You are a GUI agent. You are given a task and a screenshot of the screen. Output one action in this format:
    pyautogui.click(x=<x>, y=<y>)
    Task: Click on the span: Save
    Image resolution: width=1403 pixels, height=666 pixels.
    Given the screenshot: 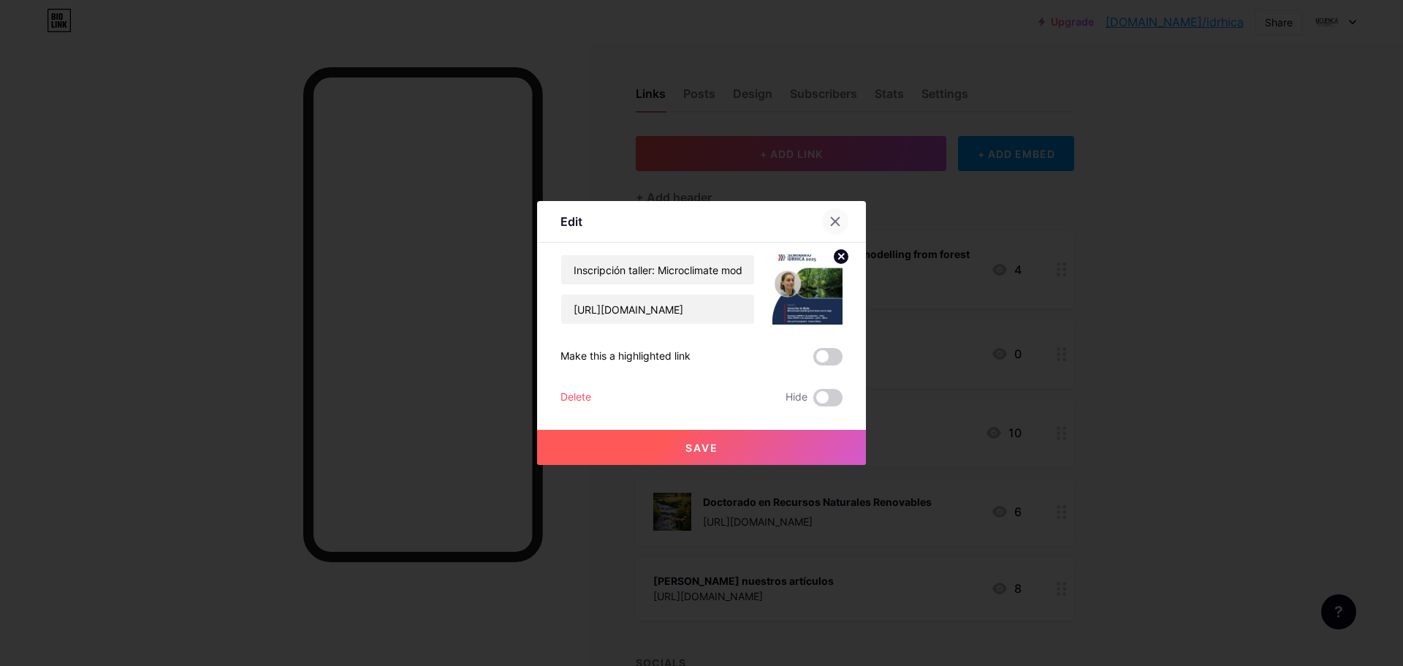 What is the action you would take?
    pyautogui.click(x=701, y=447)
    